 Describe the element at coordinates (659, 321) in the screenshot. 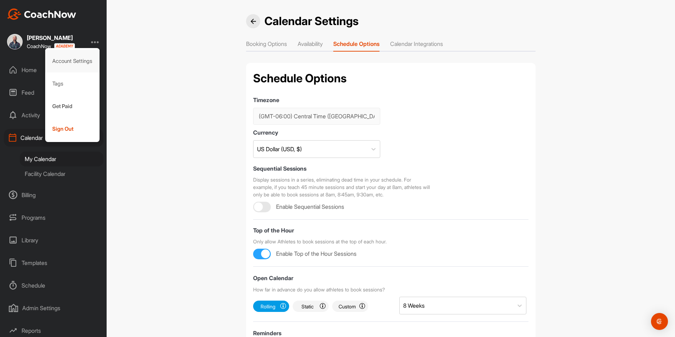

I see `div: Open Intercom Messenger` at that location.